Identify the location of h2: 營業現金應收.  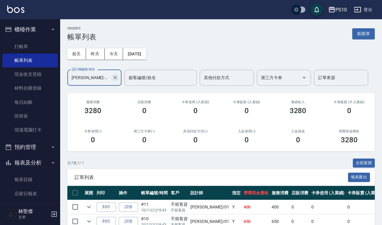
(349, 131).